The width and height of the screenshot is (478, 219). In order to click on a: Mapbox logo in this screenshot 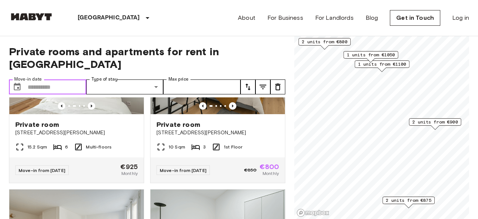, I will do `click(313, 213)`.